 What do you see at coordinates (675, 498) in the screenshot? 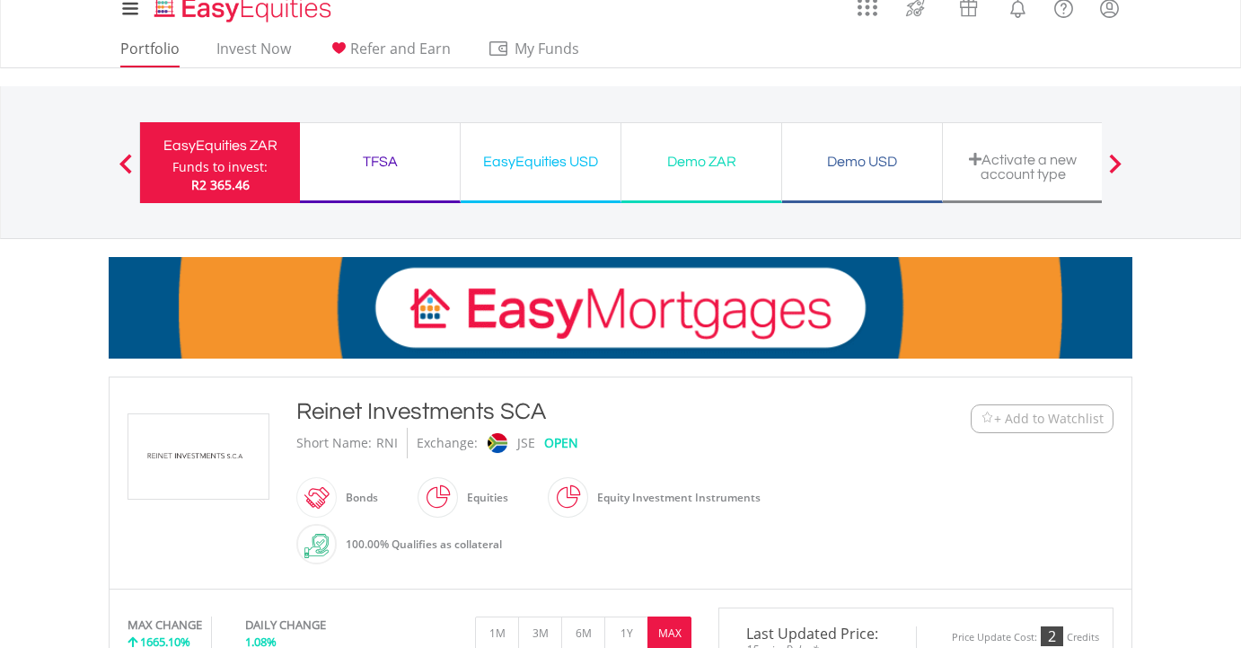
I see `div: Equity Investment Instruments` at bounding box center [675, 498].